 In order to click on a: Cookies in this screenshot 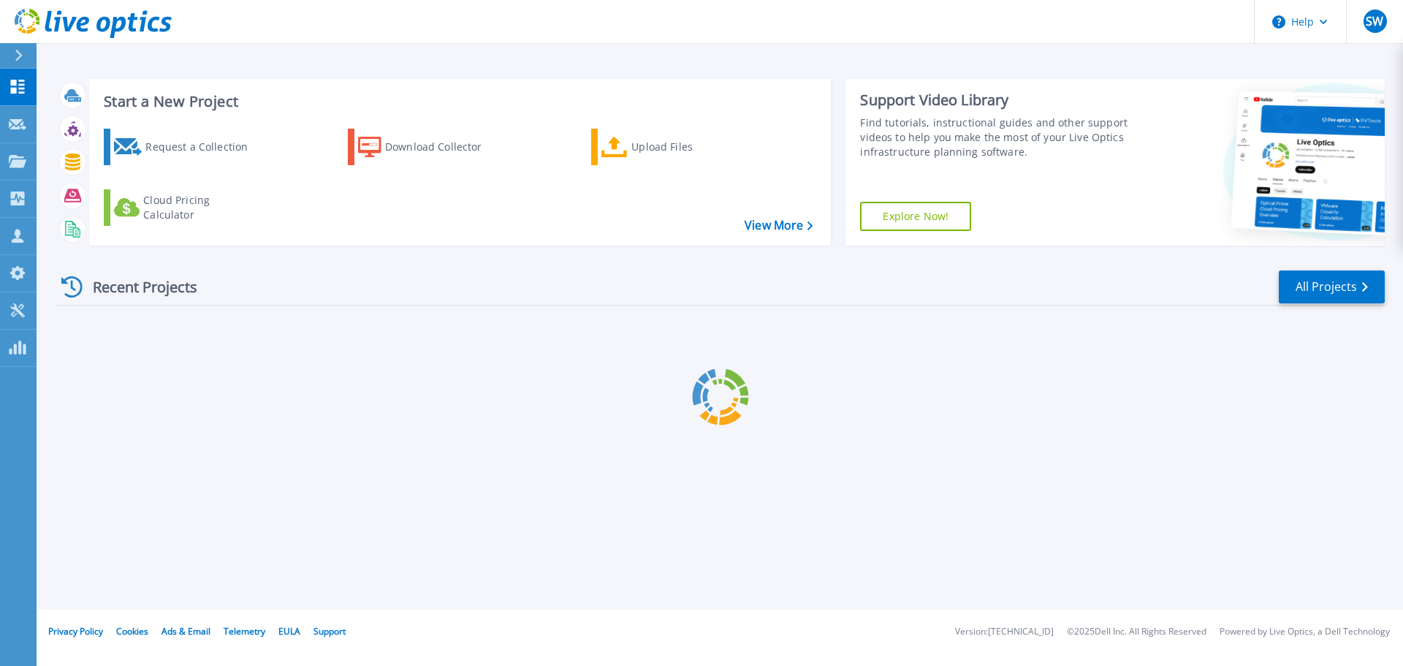, I will do `click(132, 630)`.